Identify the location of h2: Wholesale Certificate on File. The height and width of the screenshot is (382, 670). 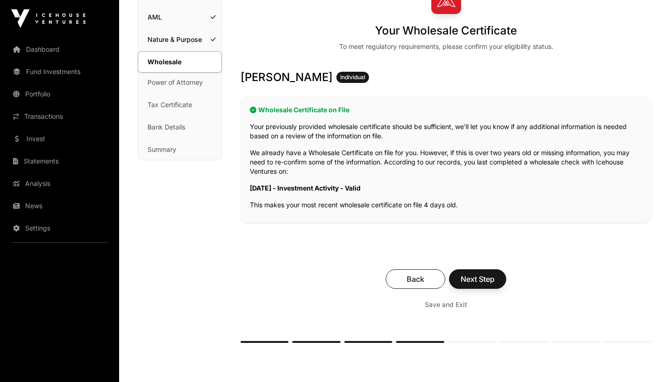
(446, 110).